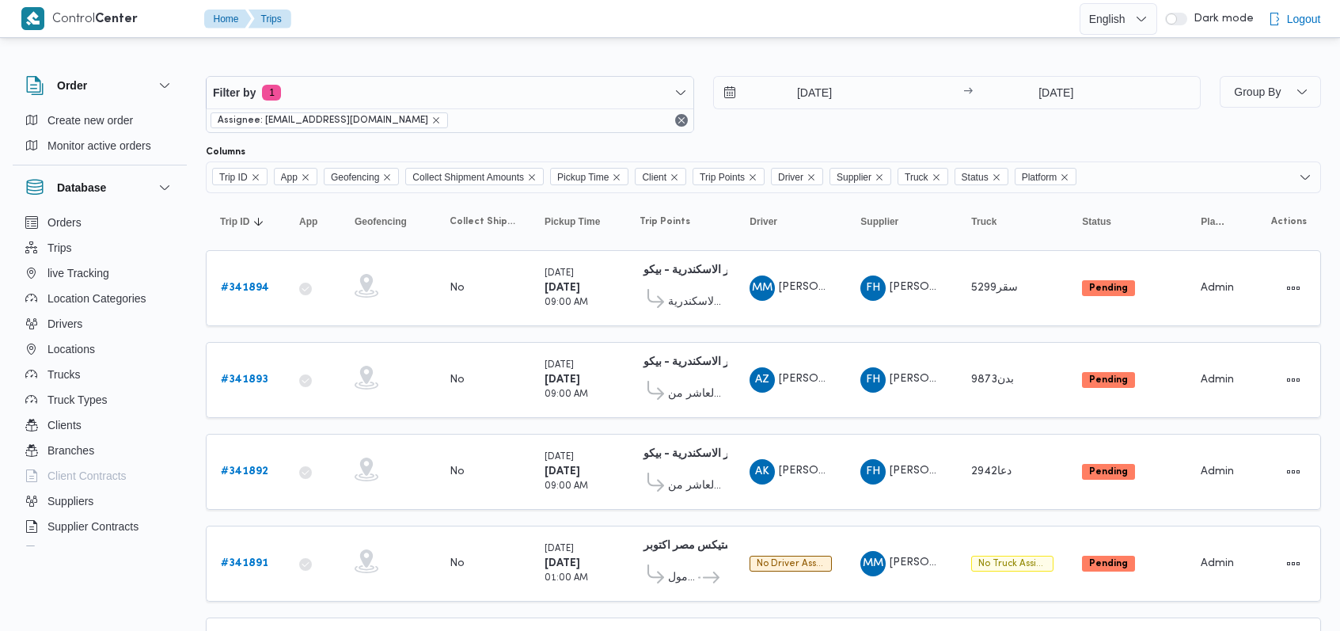  What do you see at coordinates (388, 222) in the screenshot?
I see `button: Geofencing` at bounding box center [388, 222].